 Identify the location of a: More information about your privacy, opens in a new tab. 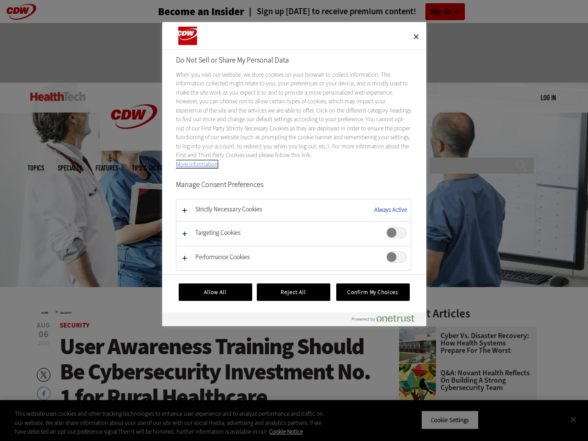
(197, 164).